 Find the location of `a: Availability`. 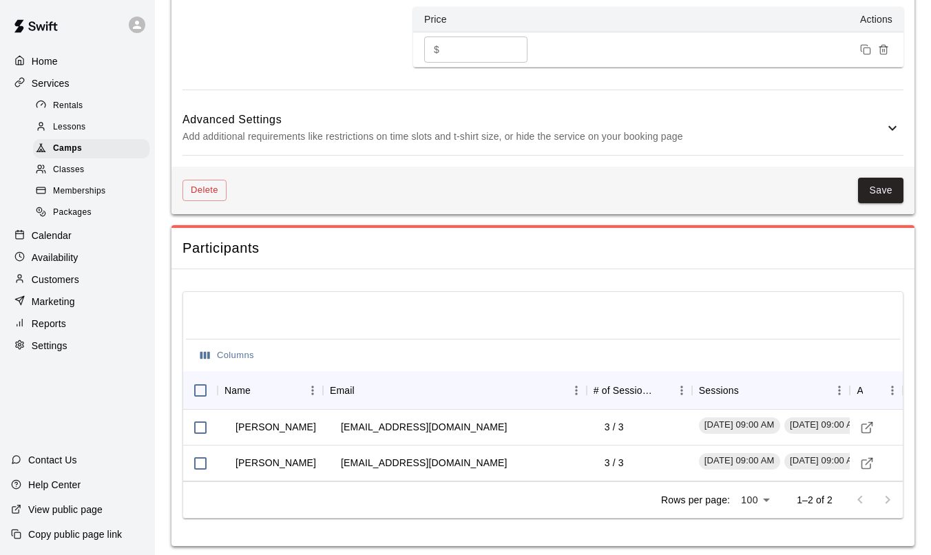

a: Availability is located at coordinates (77, 257).